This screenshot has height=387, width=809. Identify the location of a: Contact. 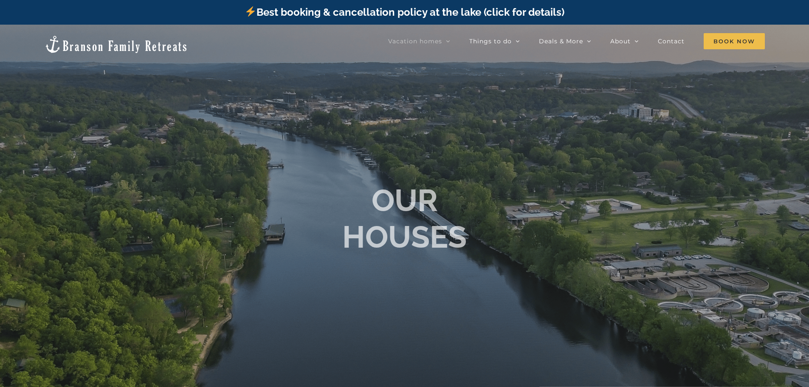
(671, 41).